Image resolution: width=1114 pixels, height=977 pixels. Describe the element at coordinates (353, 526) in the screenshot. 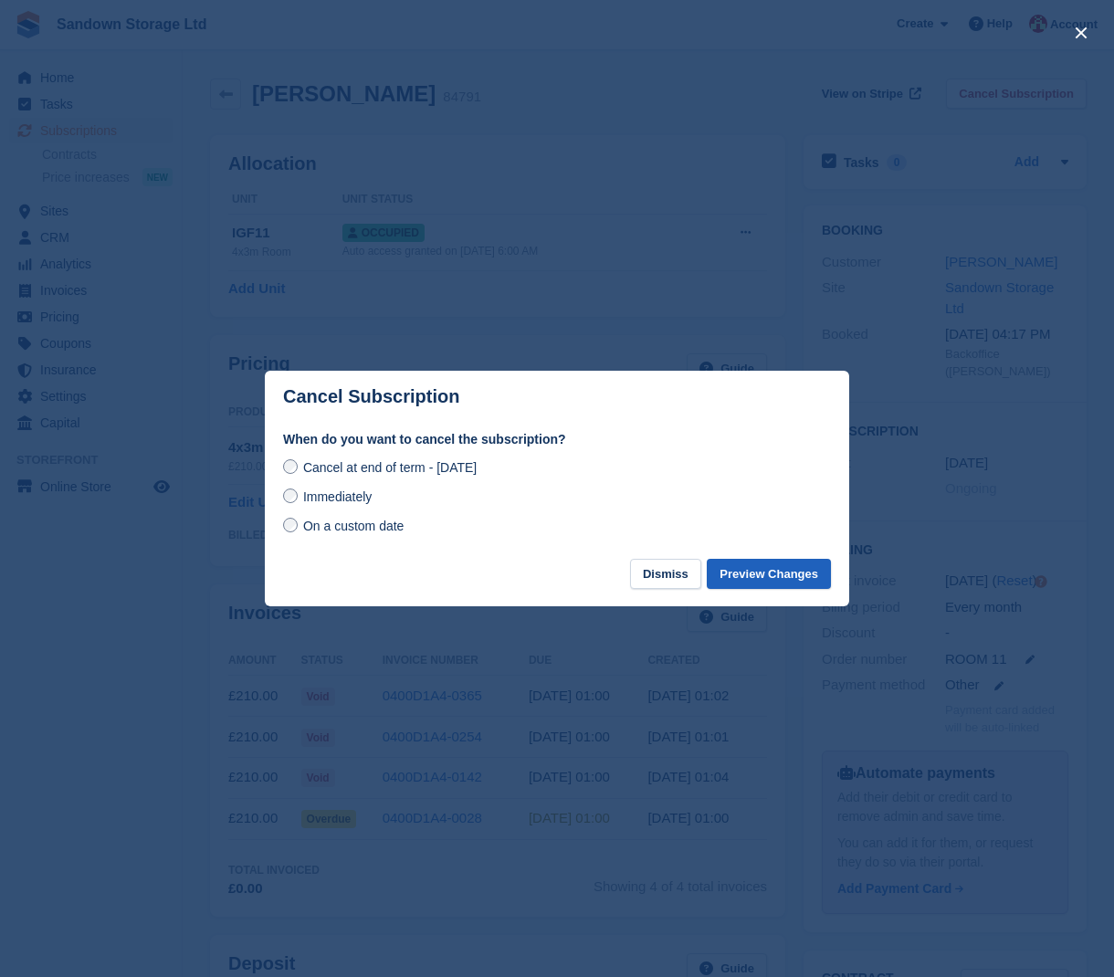

I see `span: On a custom date` at that location.